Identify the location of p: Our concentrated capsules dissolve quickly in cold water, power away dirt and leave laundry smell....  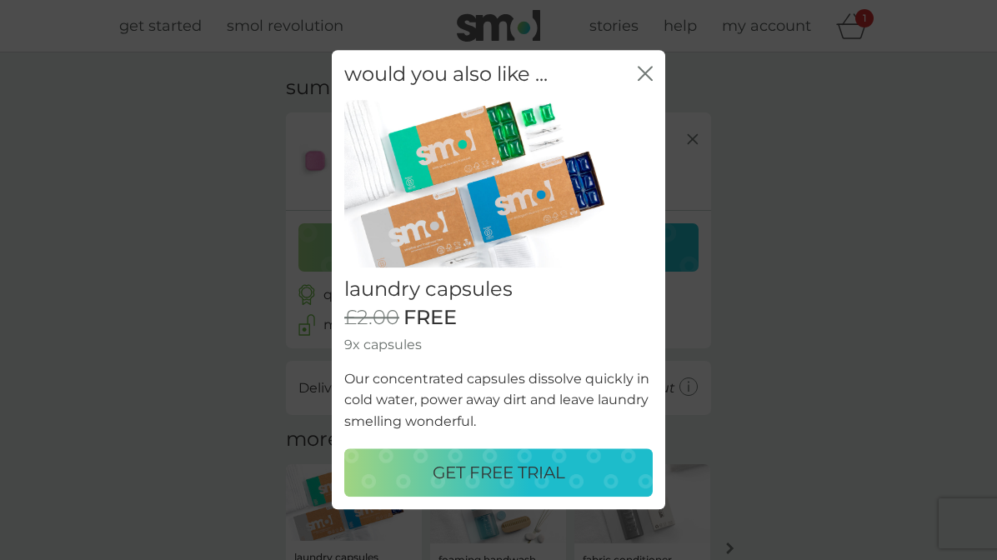
(498, 400).